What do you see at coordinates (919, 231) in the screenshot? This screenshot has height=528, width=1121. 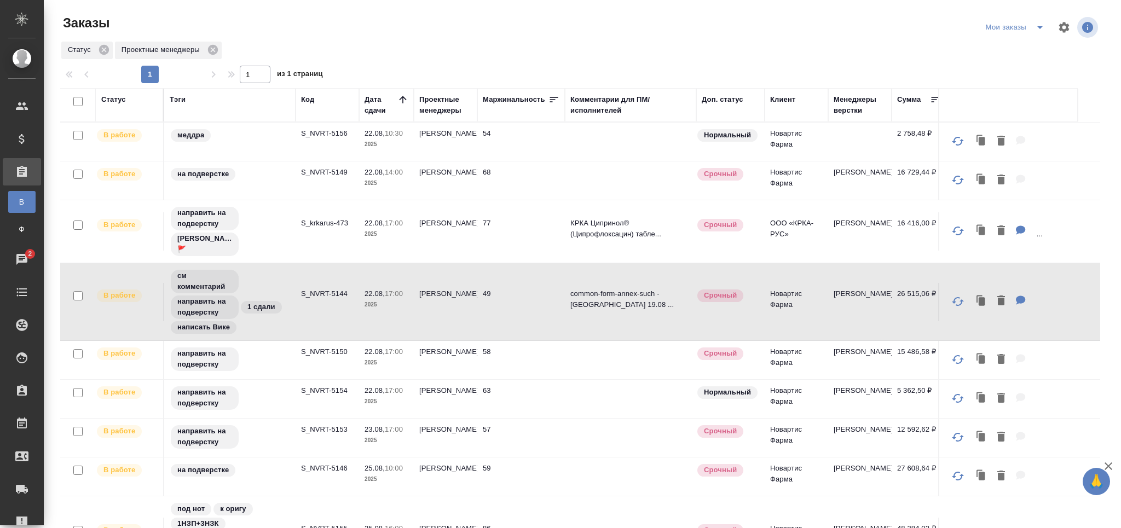 I see `td: 16 416,00 ₽` at bounding box center [919, 231].